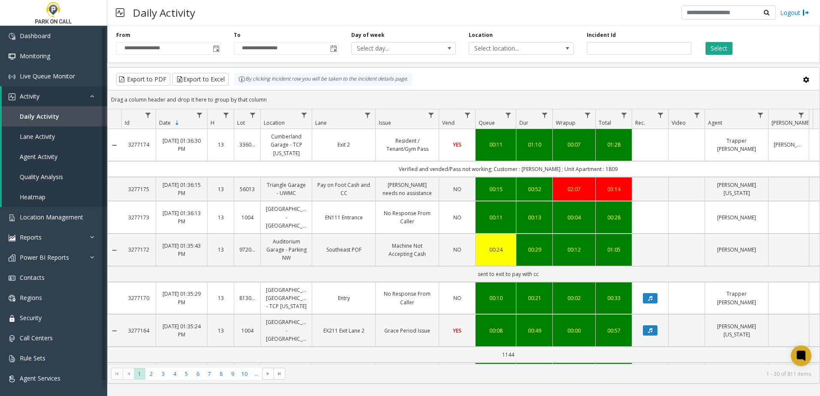 This screenshot has width=820, height=396. What do you see at coordinates (344, 298) in the screenshot?
I see `a: Entry` at bounding box center [344, 298].